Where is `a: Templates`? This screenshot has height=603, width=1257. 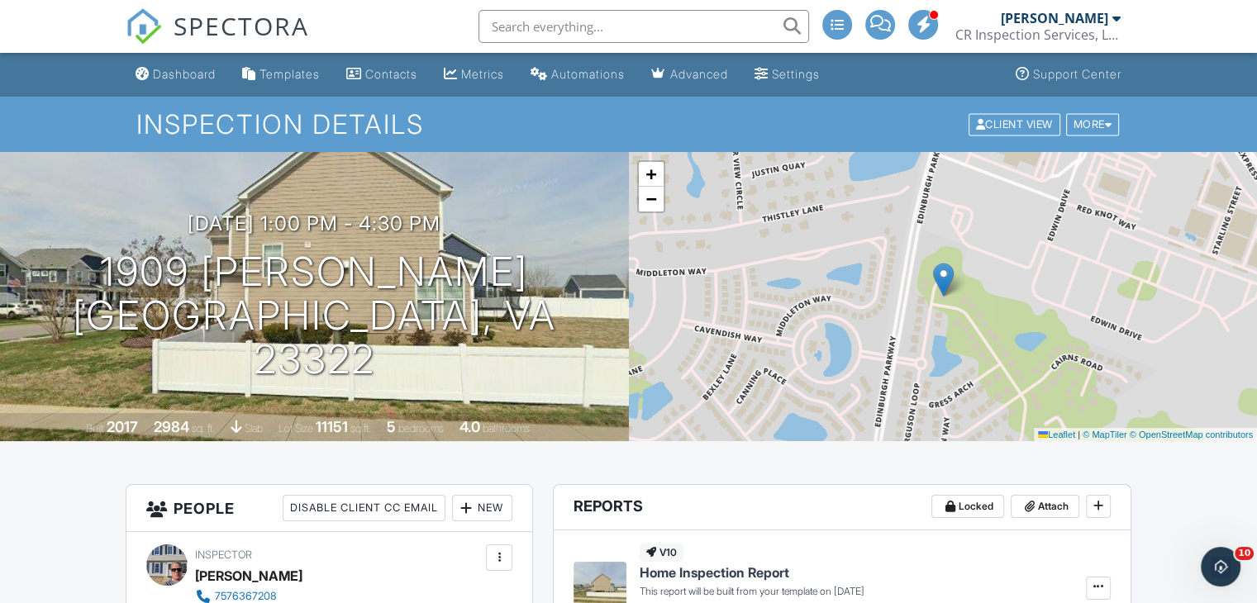 a: Templates is located at coordinates (281, 74).